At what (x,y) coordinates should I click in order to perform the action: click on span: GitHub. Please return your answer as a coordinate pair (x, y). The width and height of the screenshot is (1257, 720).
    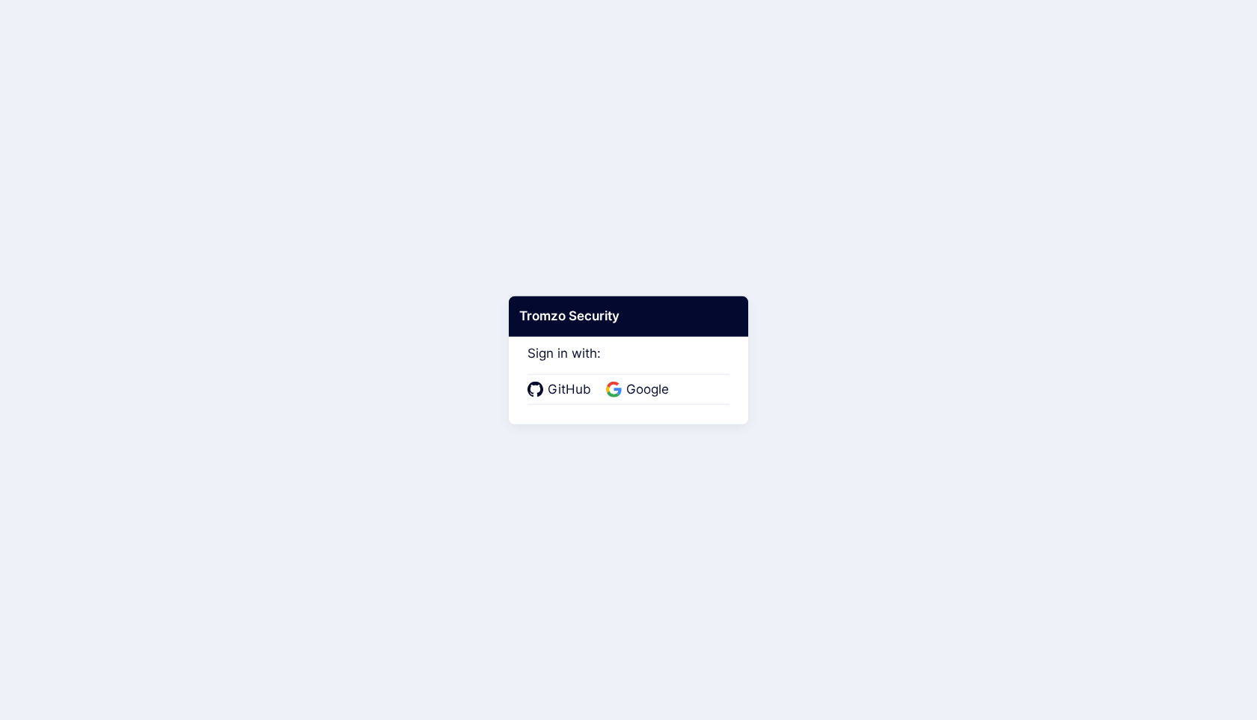
    Looking at the image, I should click on (569, 390).